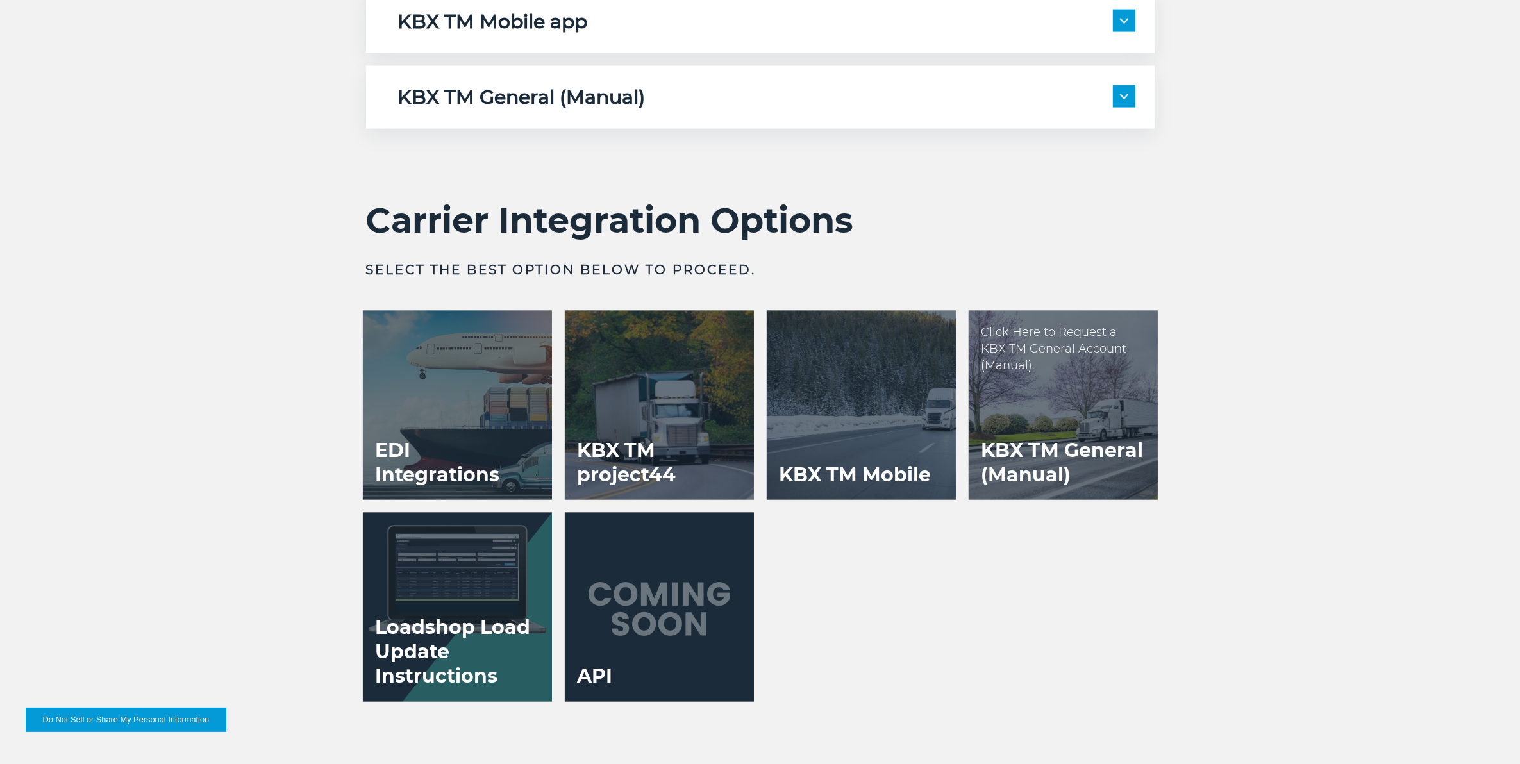 This screenshot has height=764, width=1520. Describe the element at coordinates (1488, 733) in the screenshot. I see `div: Chat Widget` at that location.